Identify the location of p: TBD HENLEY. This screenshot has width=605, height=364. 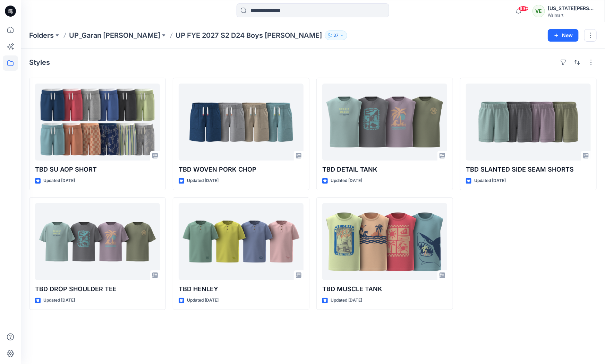
(241, 289).